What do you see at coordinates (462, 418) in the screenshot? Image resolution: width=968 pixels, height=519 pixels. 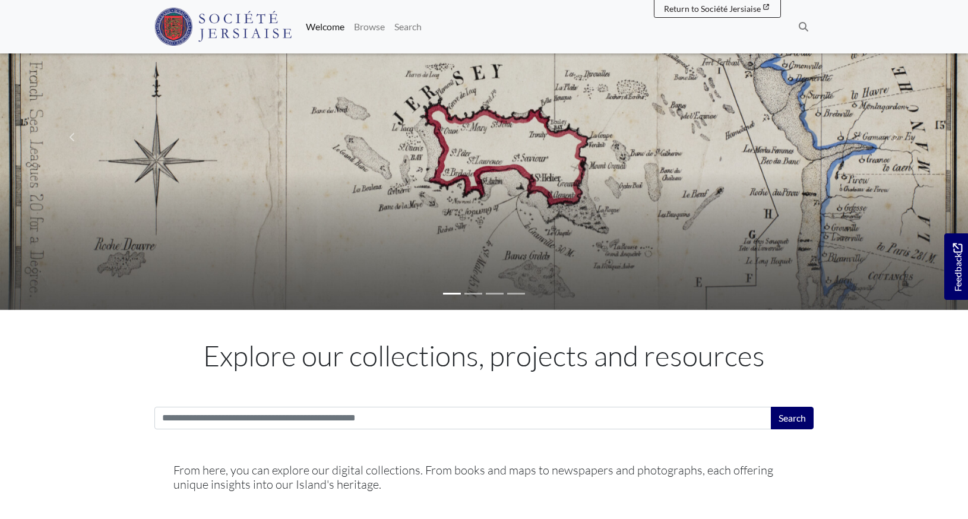 I see `input: Search this collection...` at bounding box center [462, 418].